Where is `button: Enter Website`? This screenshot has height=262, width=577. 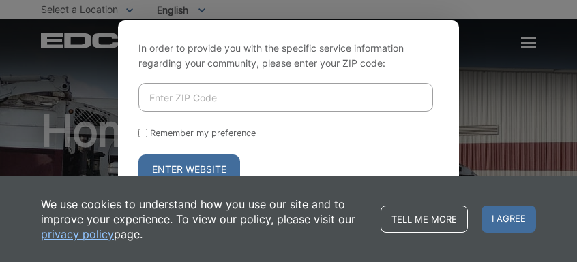
button: Enter Website is located at coordinates (189, 170).